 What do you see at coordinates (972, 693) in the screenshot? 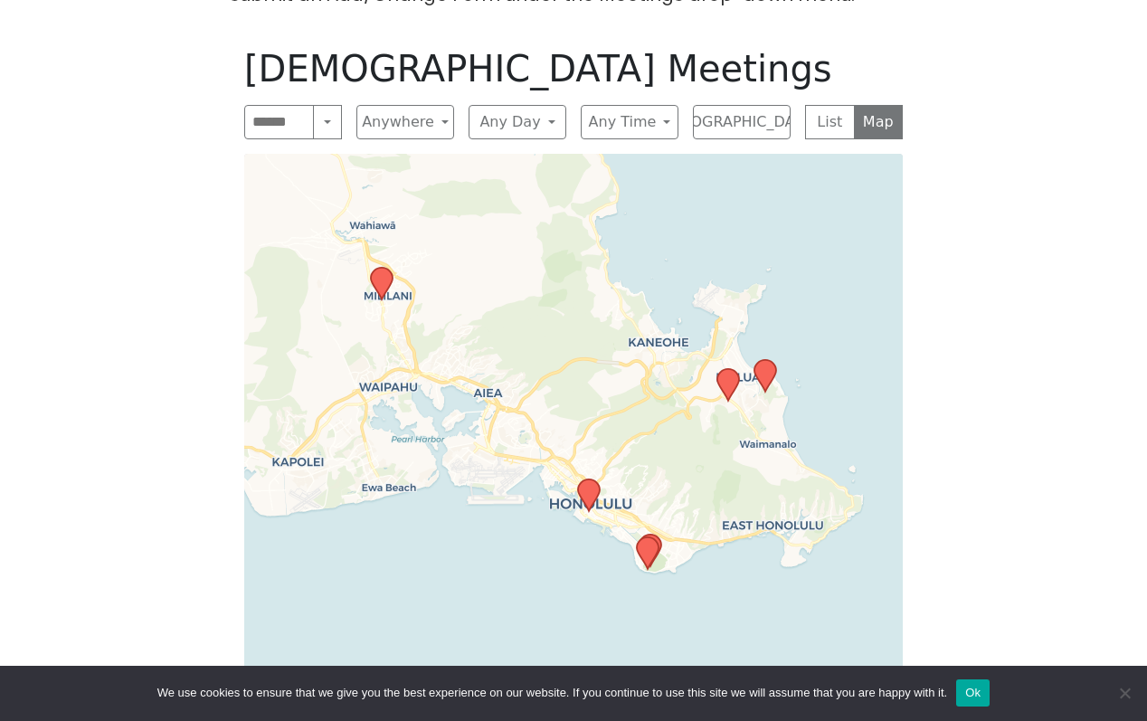
I see `button: Ok` at bounding box center [972, 693].